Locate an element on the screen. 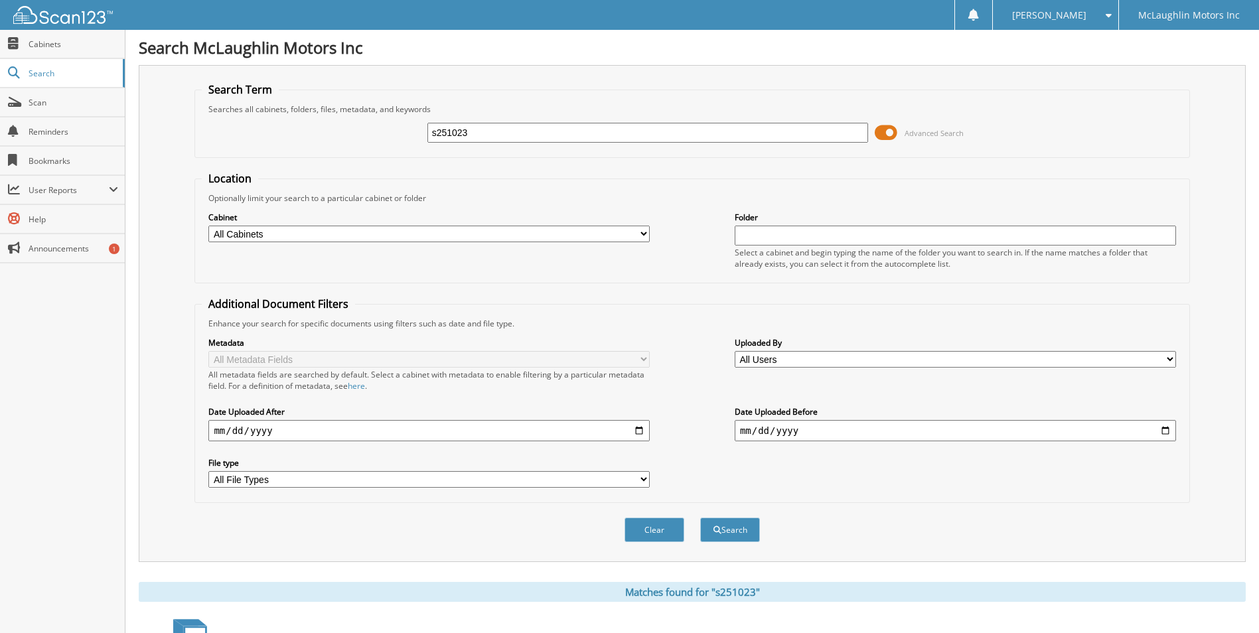 The height and width of the screenshot is (633, 1259). span: Reminders is located at coordinates (73, 131).